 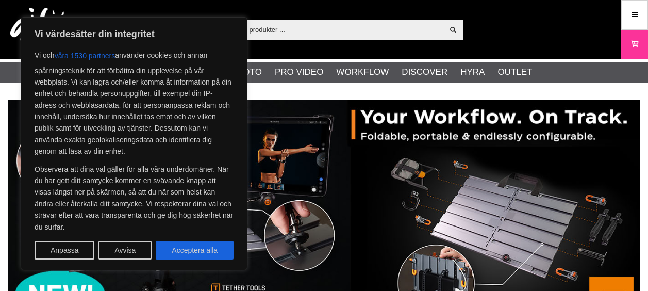 What do you see at coordinates (85, 56) in the screenshot?
I see `button: våra 1530 partners` at bounding box center [85, 56].